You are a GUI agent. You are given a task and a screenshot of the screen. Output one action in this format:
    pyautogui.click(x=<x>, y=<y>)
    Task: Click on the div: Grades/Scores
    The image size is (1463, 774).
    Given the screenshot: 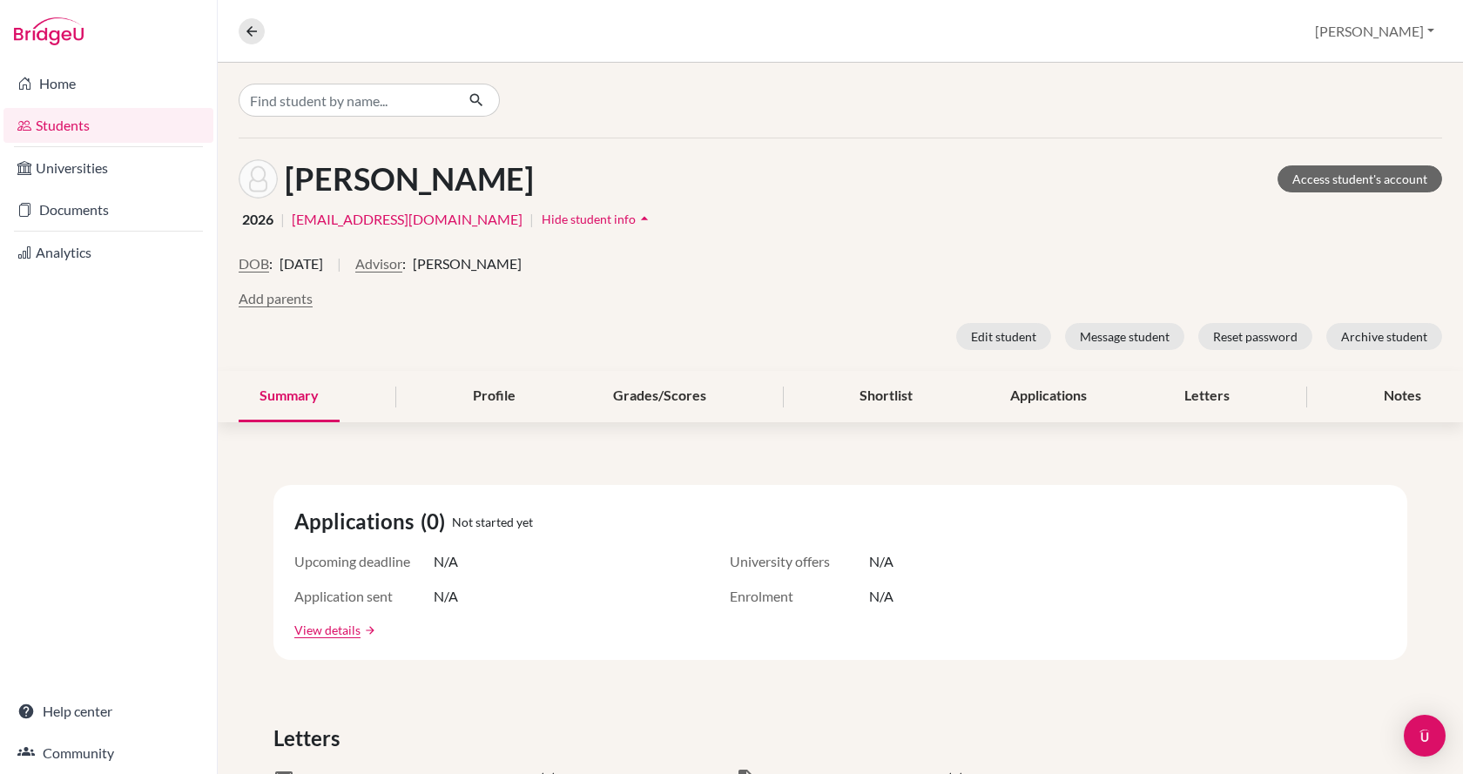 What is the action you would take?
    pyautogui.click(x=659, y=396)
    